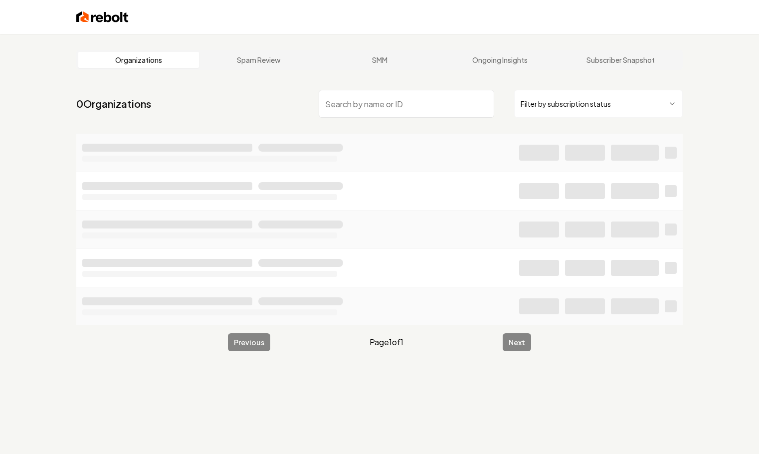 This screenshot has height=454, width=759. I want to click on img: Rebolt Logo, so click(102, 17).